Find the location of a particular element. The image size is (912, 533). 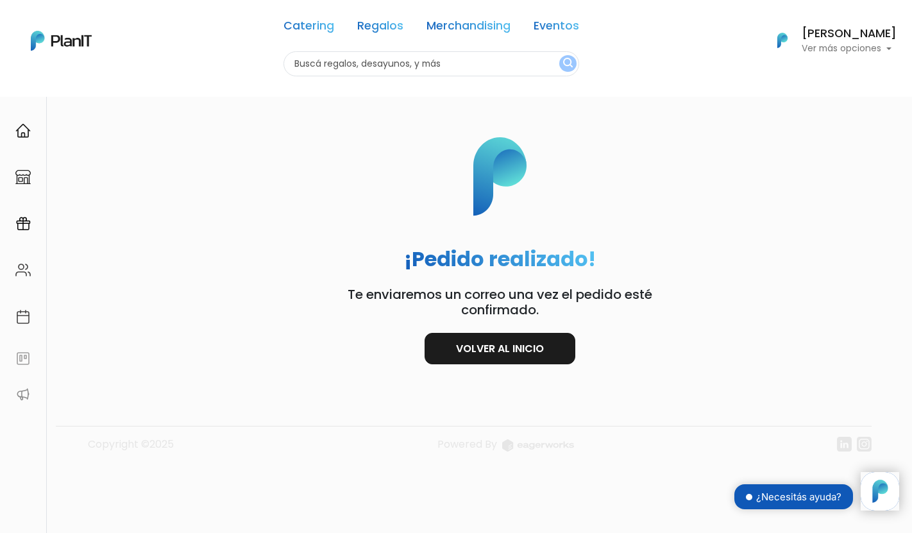

h2: ¡Pedido realizado! is located at coordinates (499, 259).